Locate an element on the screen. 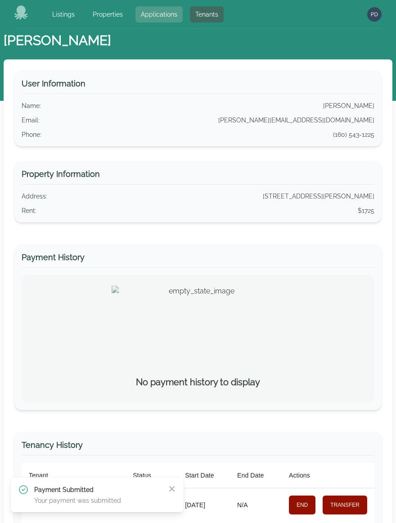 Image resolution: width=396 pixels, height=523 pixels. a: Properties is located at coordinates (108, 14).